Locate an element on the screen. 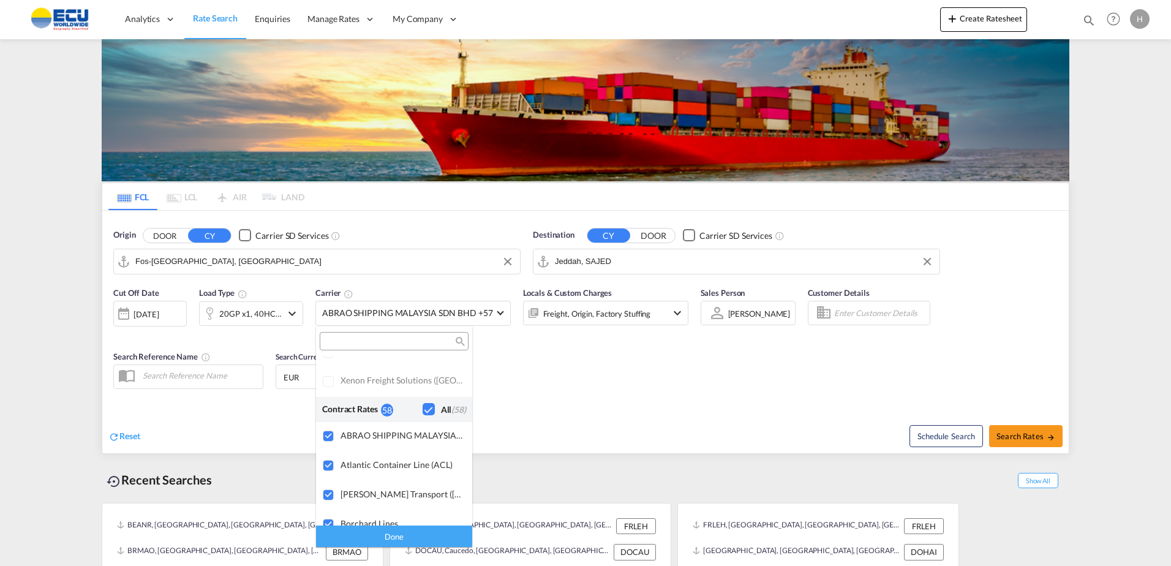 This screenshot has height=566, width=1171. div: 58 is located at coordinates (387, 410).